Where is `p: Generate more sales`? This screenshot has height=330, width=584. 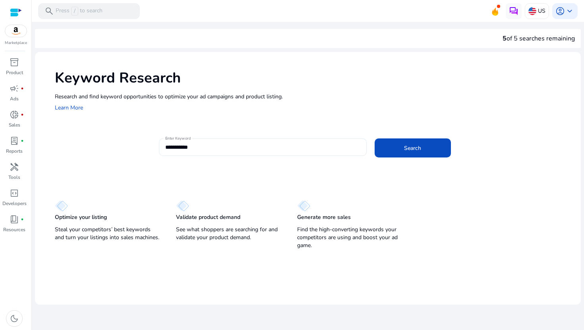
p: Generate more sales is located at coordinates (324, 218).